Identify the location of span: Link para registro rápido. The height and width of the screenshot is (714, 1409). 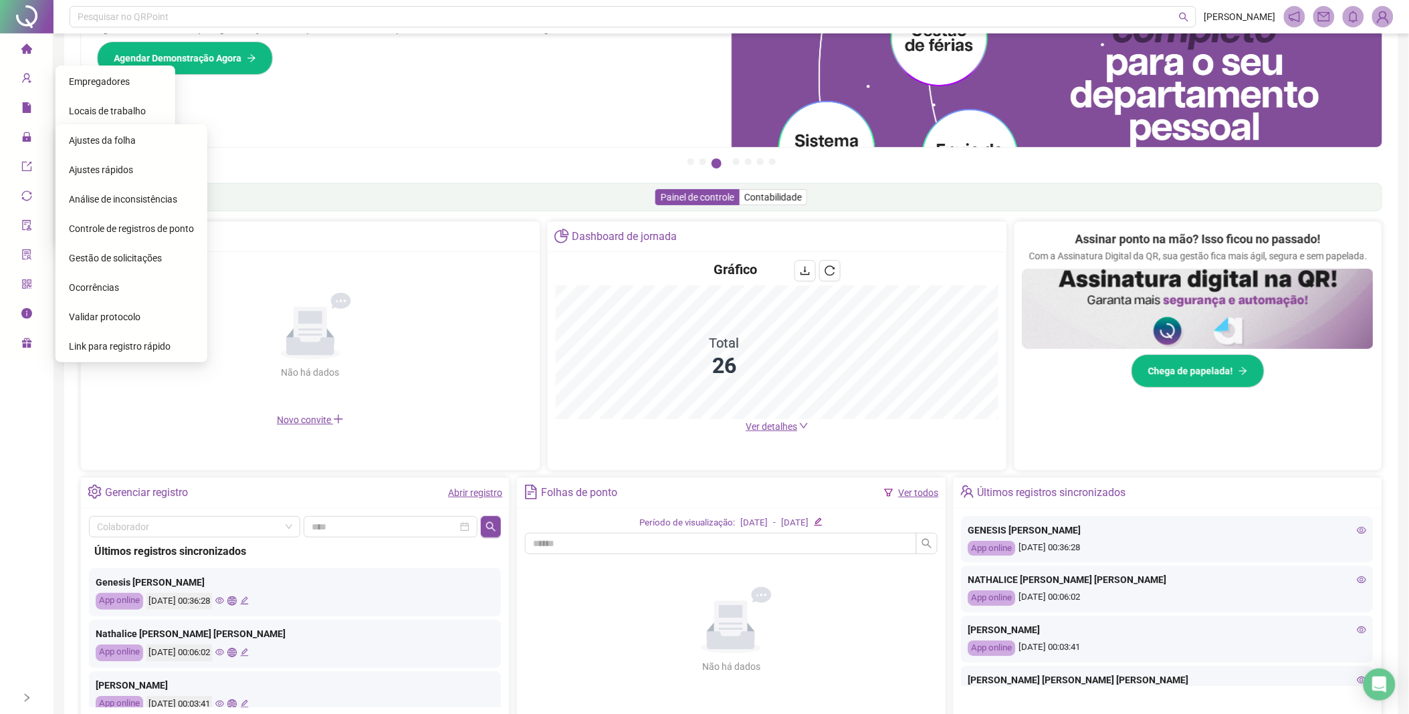
(120, 346).